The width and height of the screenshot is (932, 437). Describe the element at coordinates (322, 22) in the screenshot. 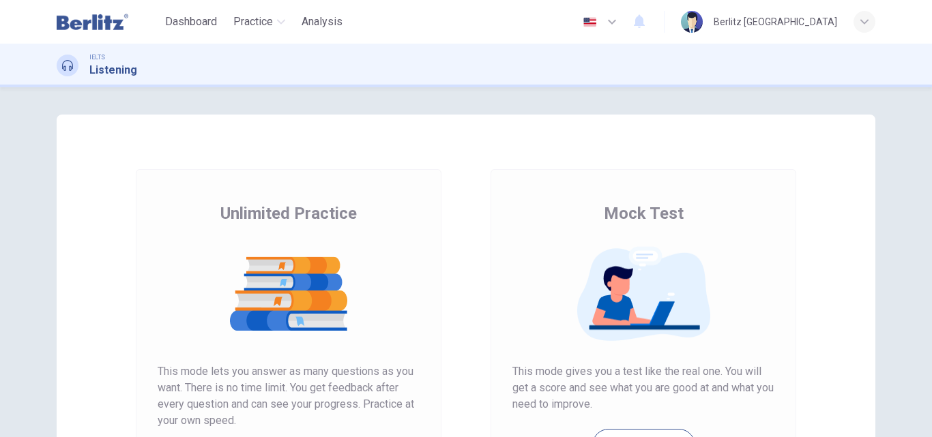

I see `a: Analysis` at that location.